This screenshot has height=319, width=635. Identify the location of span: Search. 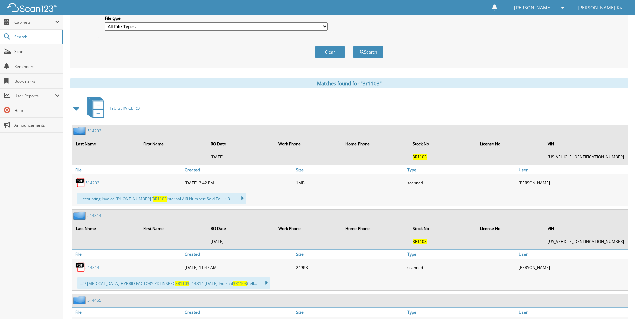
(36, 37).